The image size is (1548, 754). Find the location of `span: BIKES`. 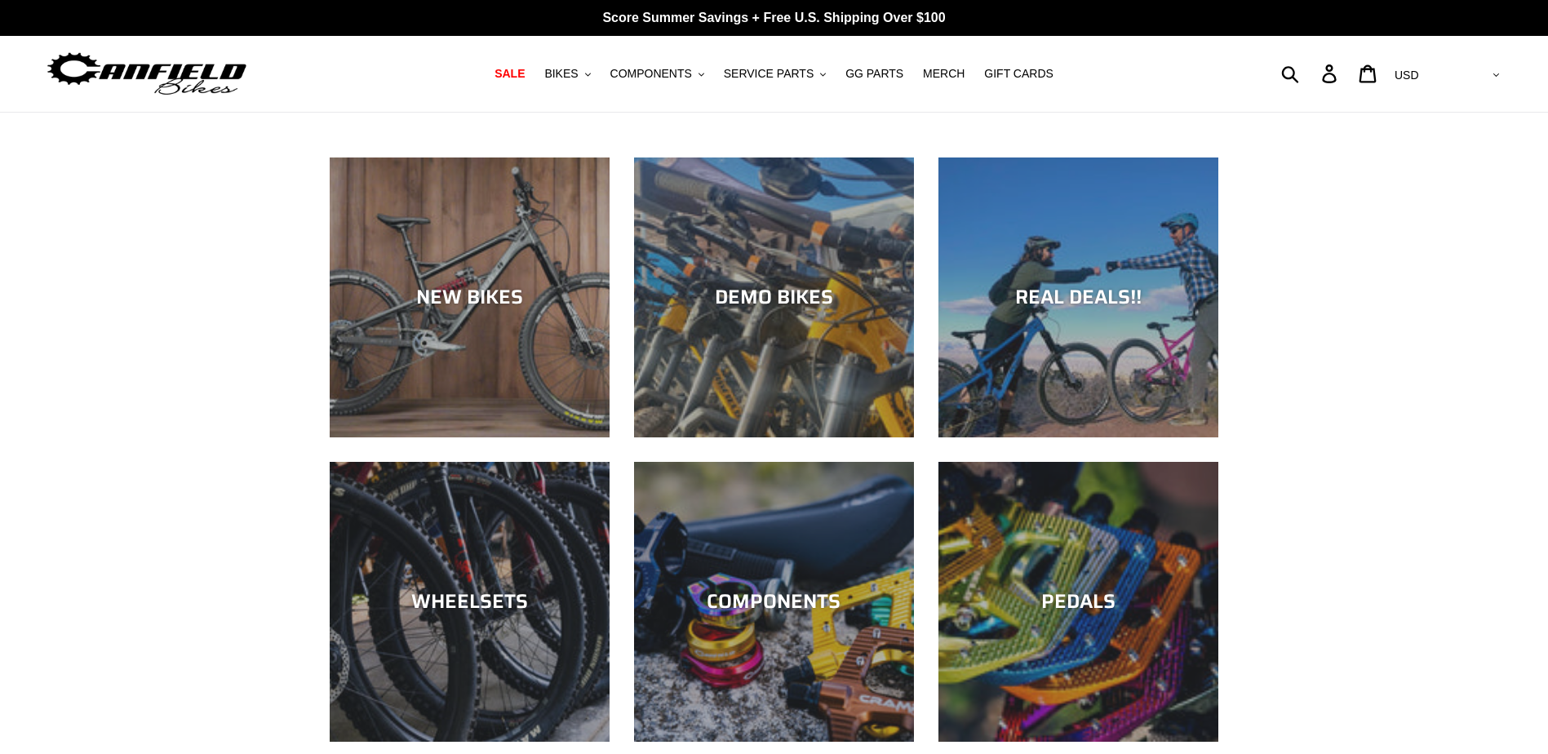

span: BIKES is located at coordinates (561, 73).